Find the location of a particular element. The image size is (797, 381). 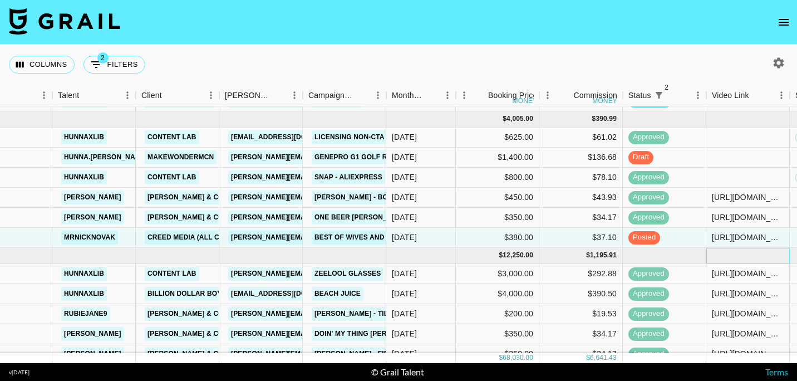

a: GenePro G1 Golf Rangefinder is located at coordinates (373, 157).